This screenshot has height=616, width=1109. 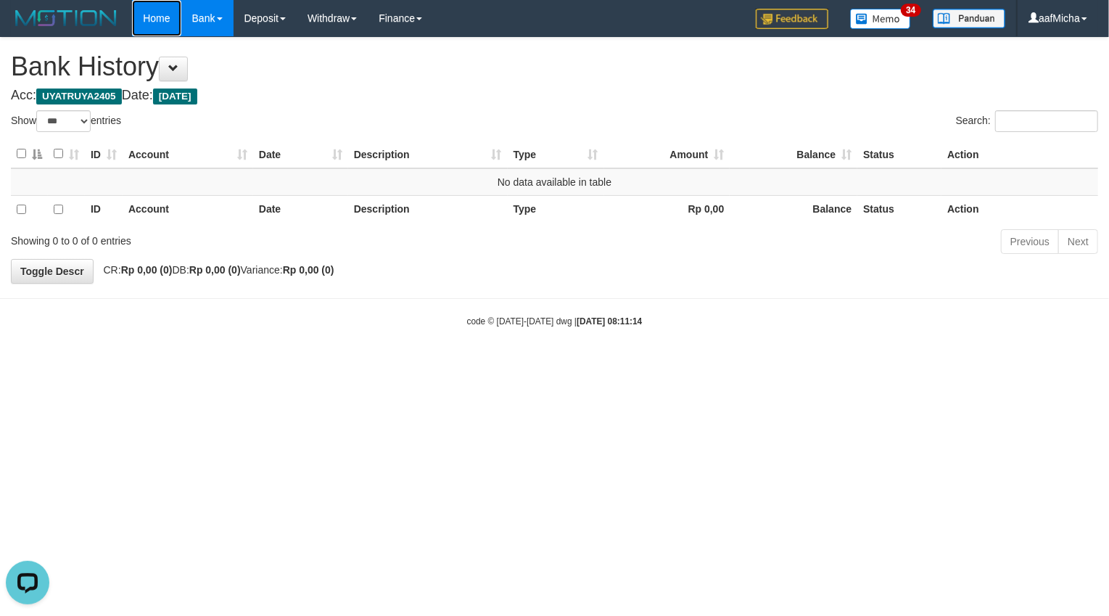 What do you see at coordinates (910, 10) in the screenshot?
I see `span: 34` at bounding box center [910, 10].